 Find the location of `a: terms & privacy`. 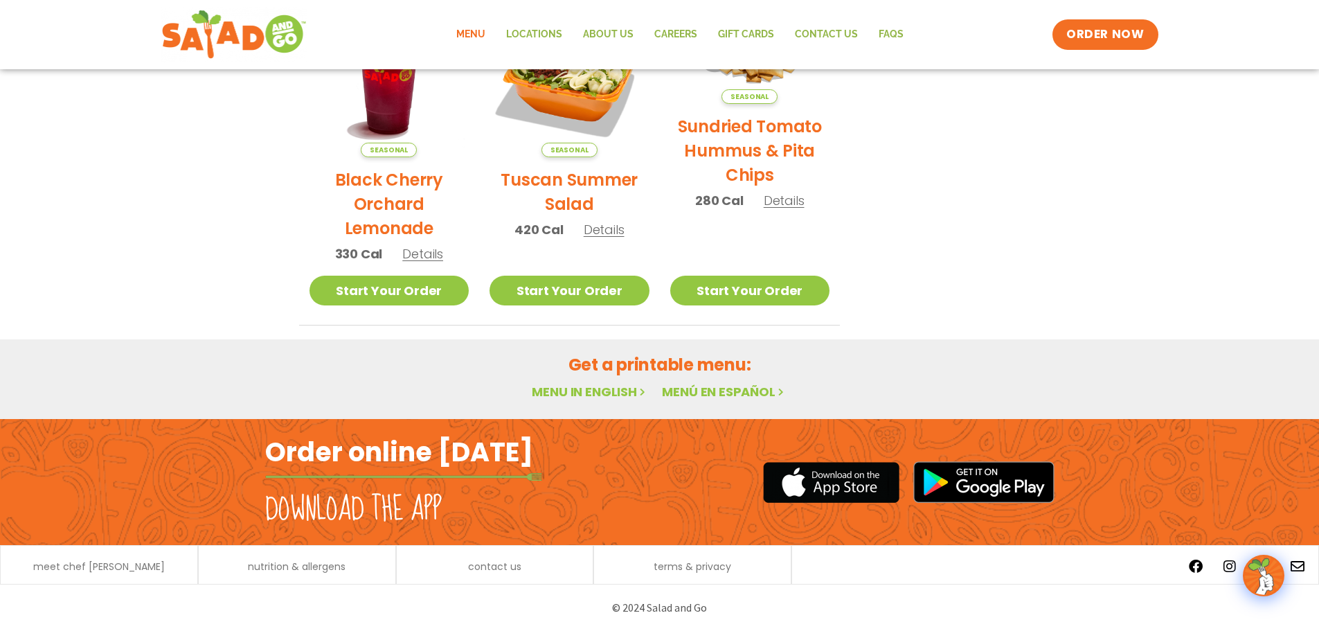

a: terms & privacy is located at coordinates (692, 566).